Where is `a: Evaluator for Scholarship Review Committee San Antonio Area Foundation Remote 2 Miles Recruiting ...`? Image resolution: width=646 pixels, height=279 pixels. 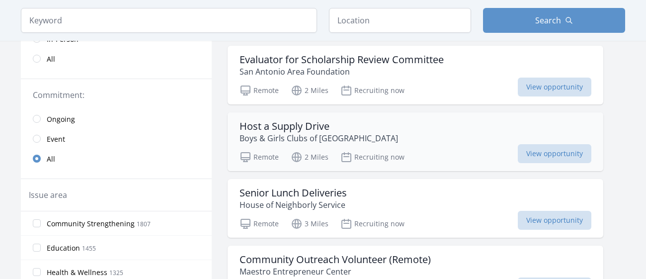
a: Evaluator for Scholarship Review Committee San Antonio Area Foundation Remote 2 Miles Recruiting ... is located at coordinates (415, 75).